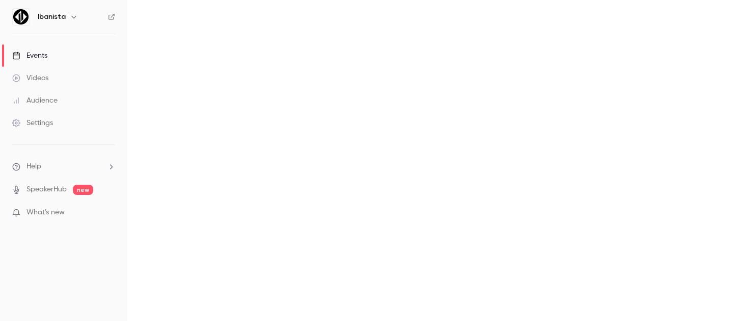  What do you see at coordinates (45, 212) in the screenshot?
I see `span: What's new` at bounding box center [45, 212].